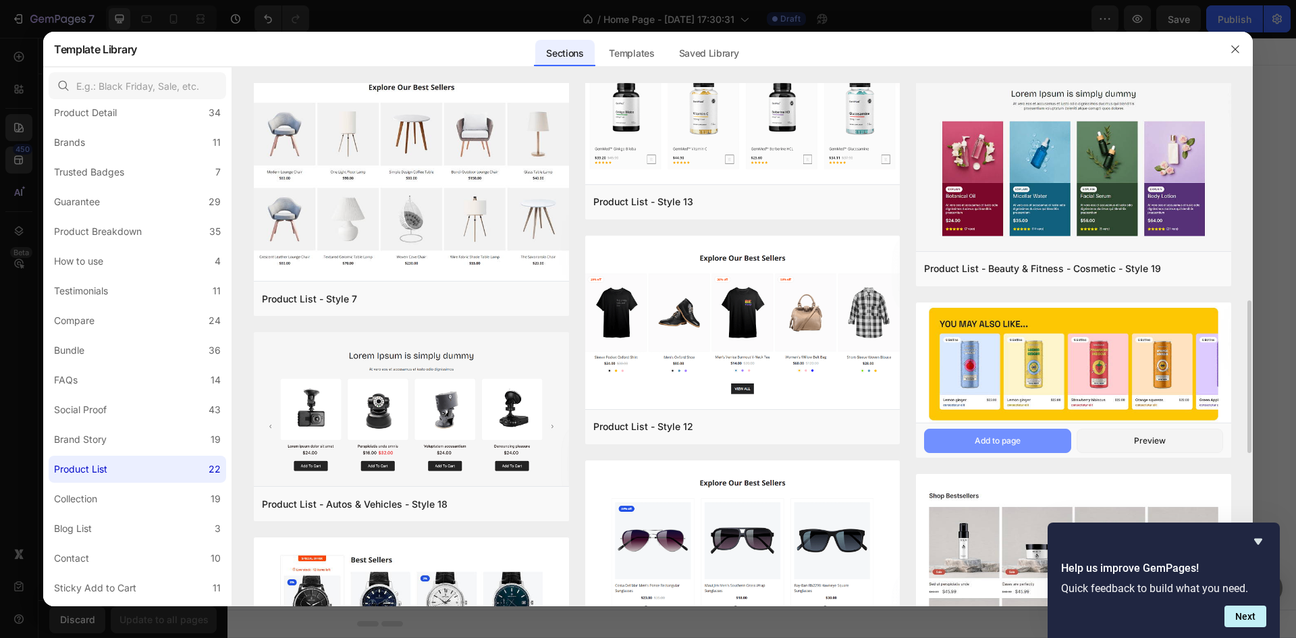 This screenshot has height=638, width=1296. I want to click on div: Product List - Style 12, so click(643, 427).